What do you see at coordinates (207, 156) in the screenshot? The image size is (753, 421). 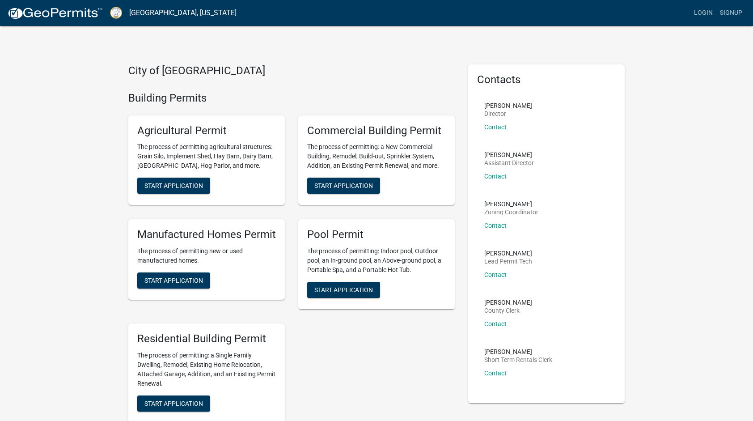 I see `p: The process of permitting agricultural structures: Grain Silo, Implement Shed, Hay Barn, Dairy Ba...` at bounding box center [207, 156].